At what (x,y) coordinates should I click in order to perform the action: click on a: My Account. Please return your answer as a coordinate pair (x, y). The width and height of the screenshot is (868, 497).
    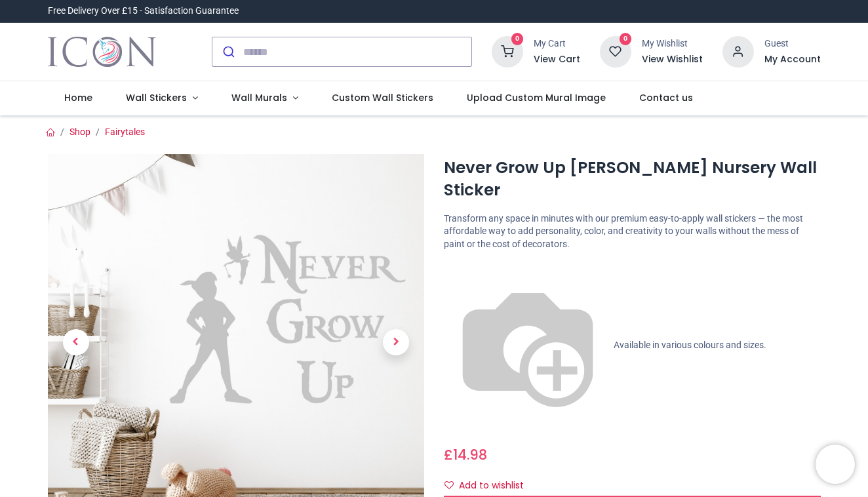
    Looking at the image, I should click on (793, 60).